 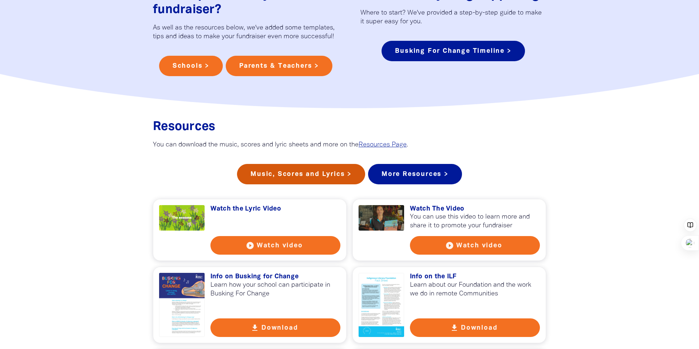 What do you see at coordinates (383, 145) in the screenshot?
I see `a: Resources Page` at bounding box center [383, 145].